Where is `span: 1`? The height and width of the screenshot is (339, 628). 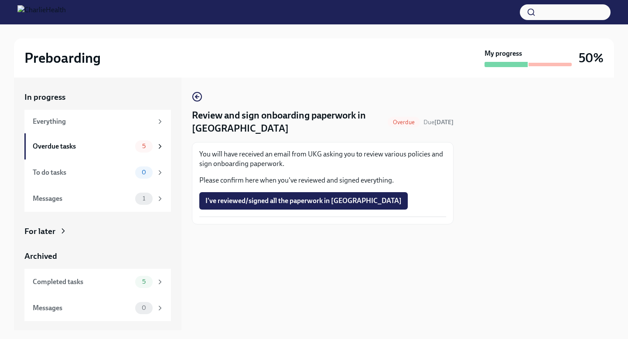 span: 1 is located at coordinates (144, 198).